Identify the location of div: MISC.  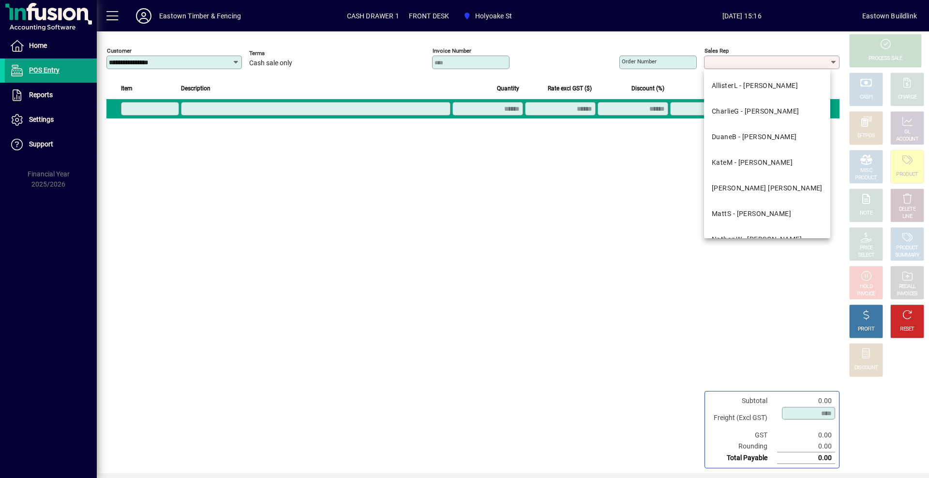
(866, 171).